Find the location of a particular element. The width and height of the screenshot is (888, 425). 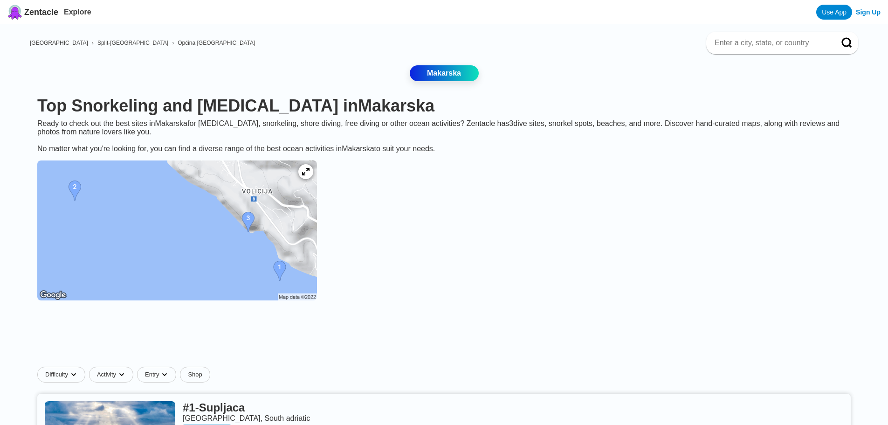

img: Zentacle logo is located at coordinates (15, 12).